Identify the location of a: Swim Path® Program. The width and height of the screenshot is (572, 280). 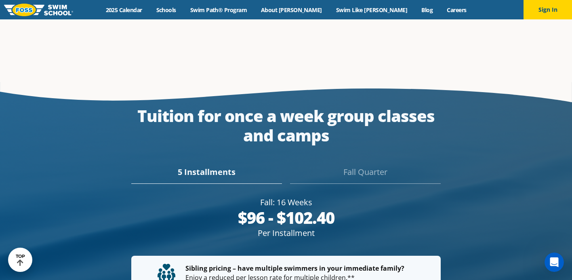
(218, 10).